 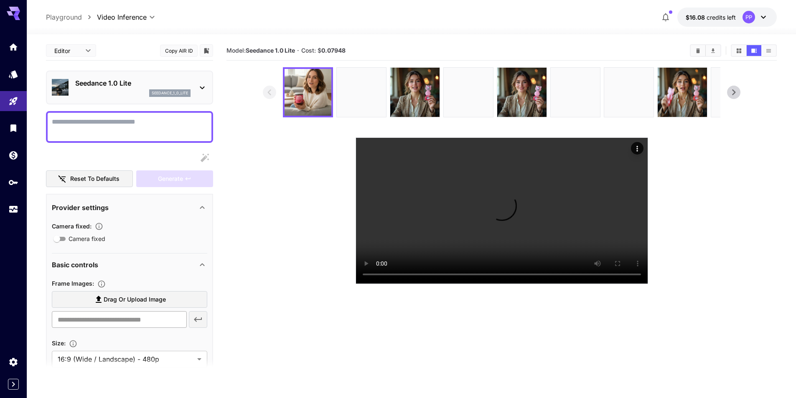 What do you see at coordinates (102, 284) in the screenshot?
I see `button: Upload frame images.` at bounding box center [102, 284].